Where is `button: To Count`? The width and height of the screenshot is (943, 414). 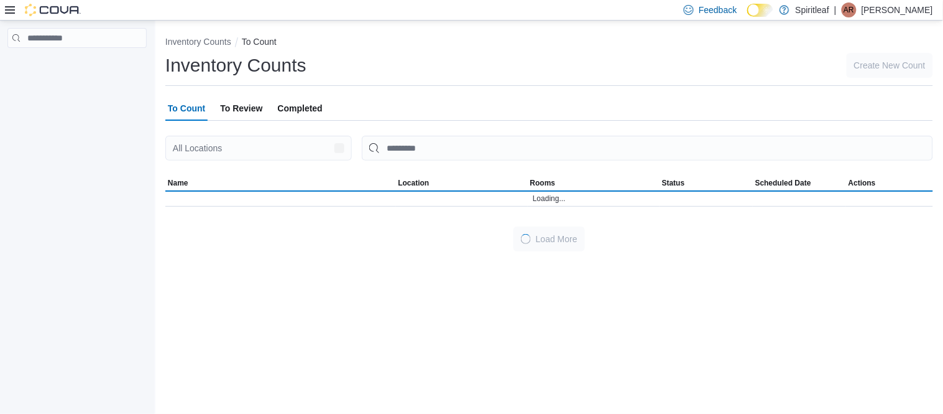 button: To Count is located at coordinates (259, 42).